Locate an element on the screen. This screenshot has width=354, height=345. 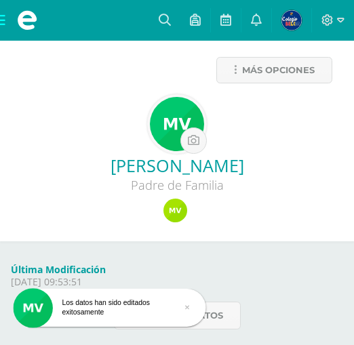
img: 262c5f8262311014888a4f675713492d.png is located at coordinates (177, 124).